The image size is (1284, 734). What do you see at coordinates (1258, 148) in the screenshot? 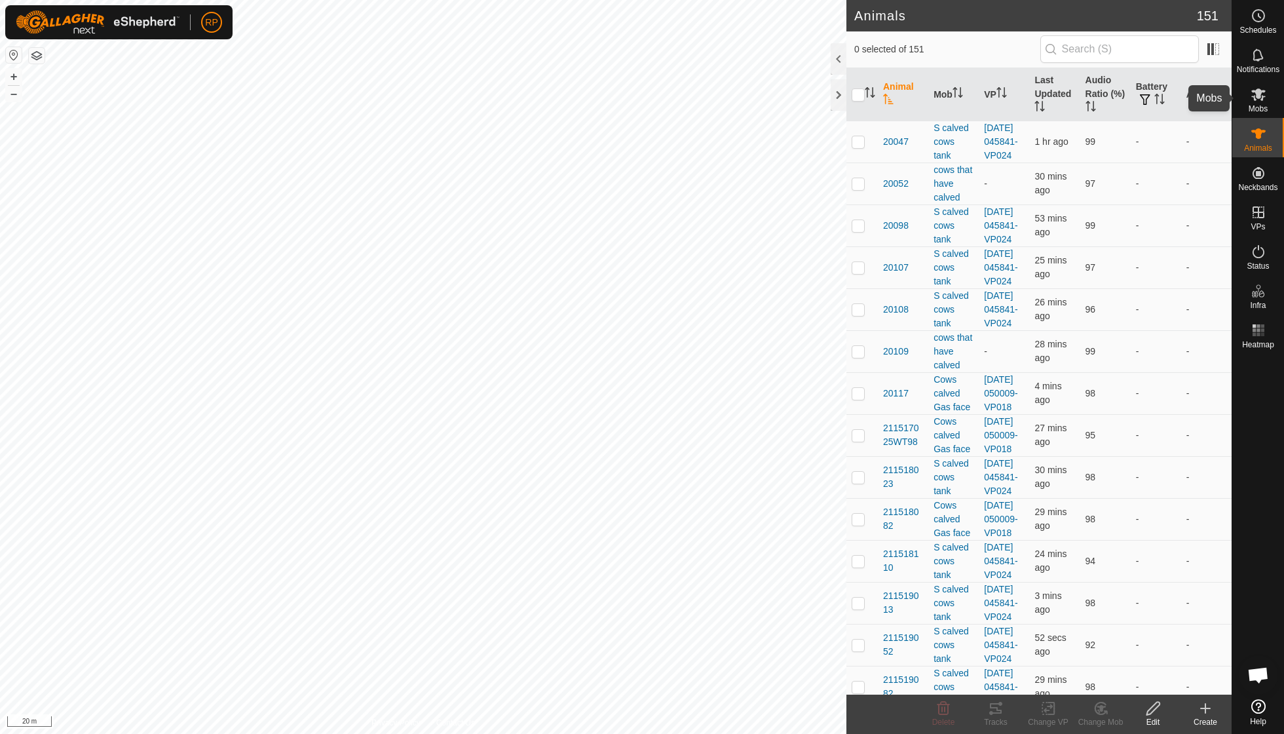
I see `span: Animals` at bounding box center [1258, 148].